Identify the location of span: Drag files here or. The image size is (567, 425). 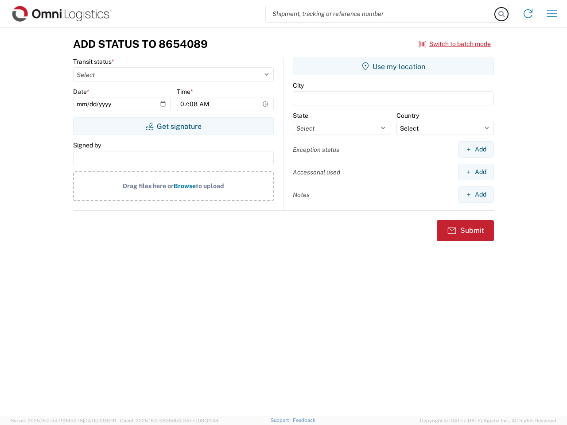
(148, 186).